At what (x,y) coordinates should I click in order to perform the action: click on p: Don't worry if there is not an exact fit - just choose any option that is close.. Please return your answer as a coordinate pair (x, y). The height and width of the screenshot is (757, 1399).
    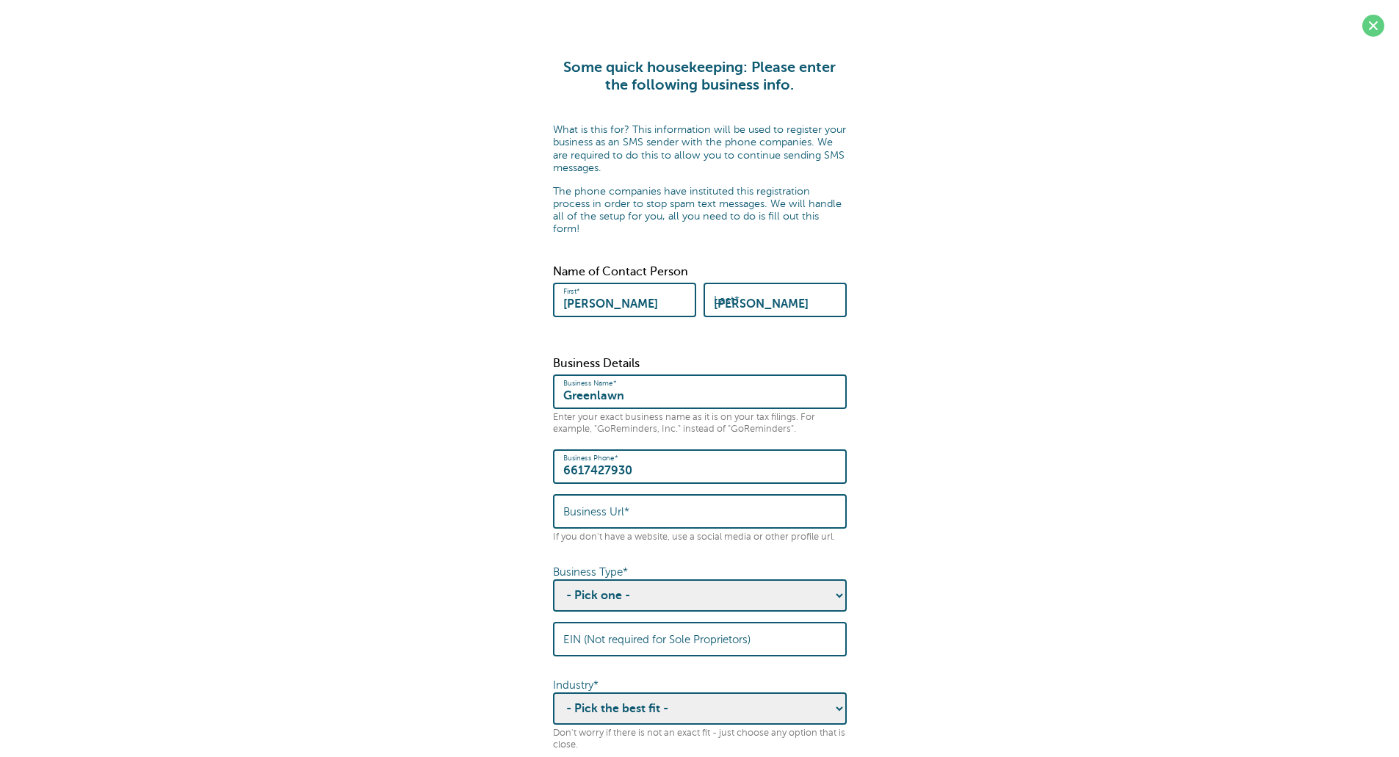
    Looking at the image, I should click on (700, 739).